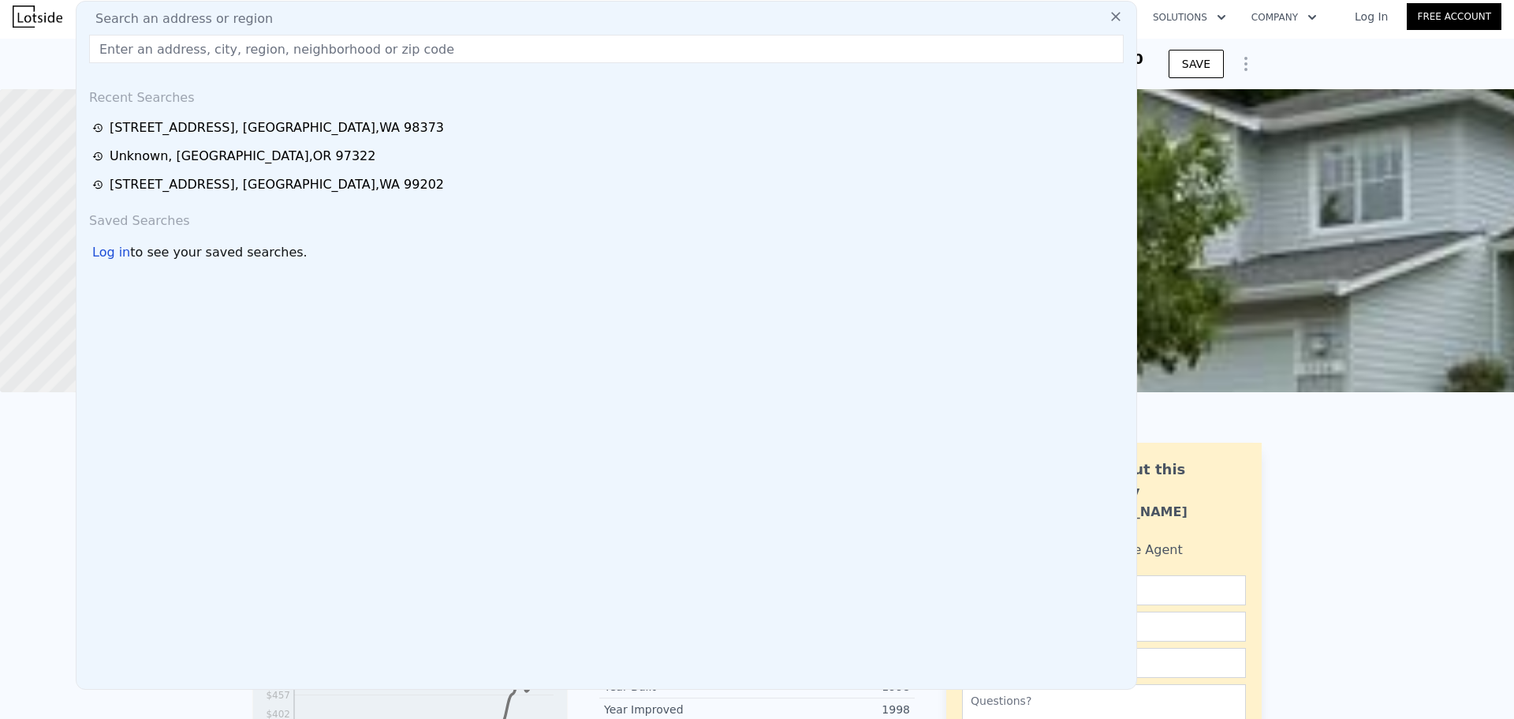 Image resolution: width=1514 pixels, height=719 pixels. Describe the element at coordinates (37, 17) in the screenshot. I see `img: Lotside` at that location.